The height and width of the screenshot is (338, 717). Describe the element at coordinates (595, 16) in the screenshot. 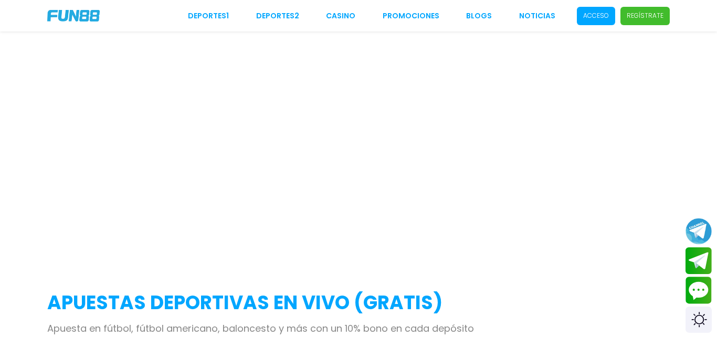

I see `p: Acceso` at that location.